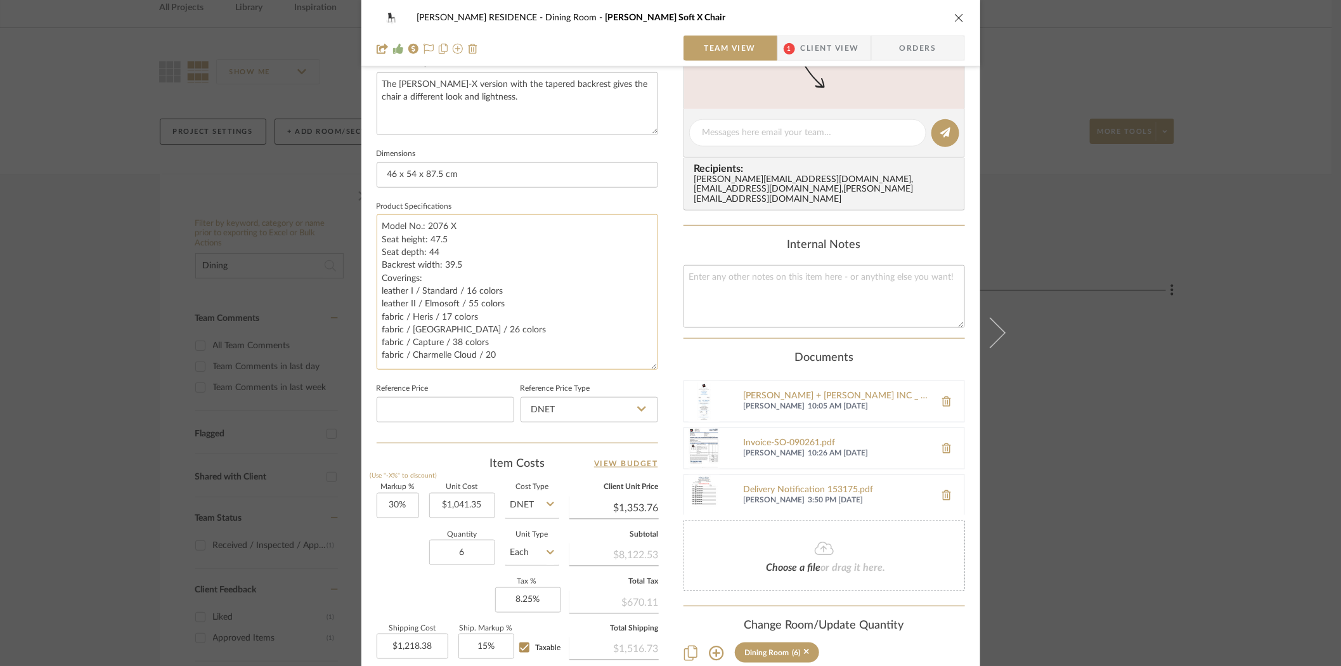  I want to click on span: Orders, so click(918, 48).